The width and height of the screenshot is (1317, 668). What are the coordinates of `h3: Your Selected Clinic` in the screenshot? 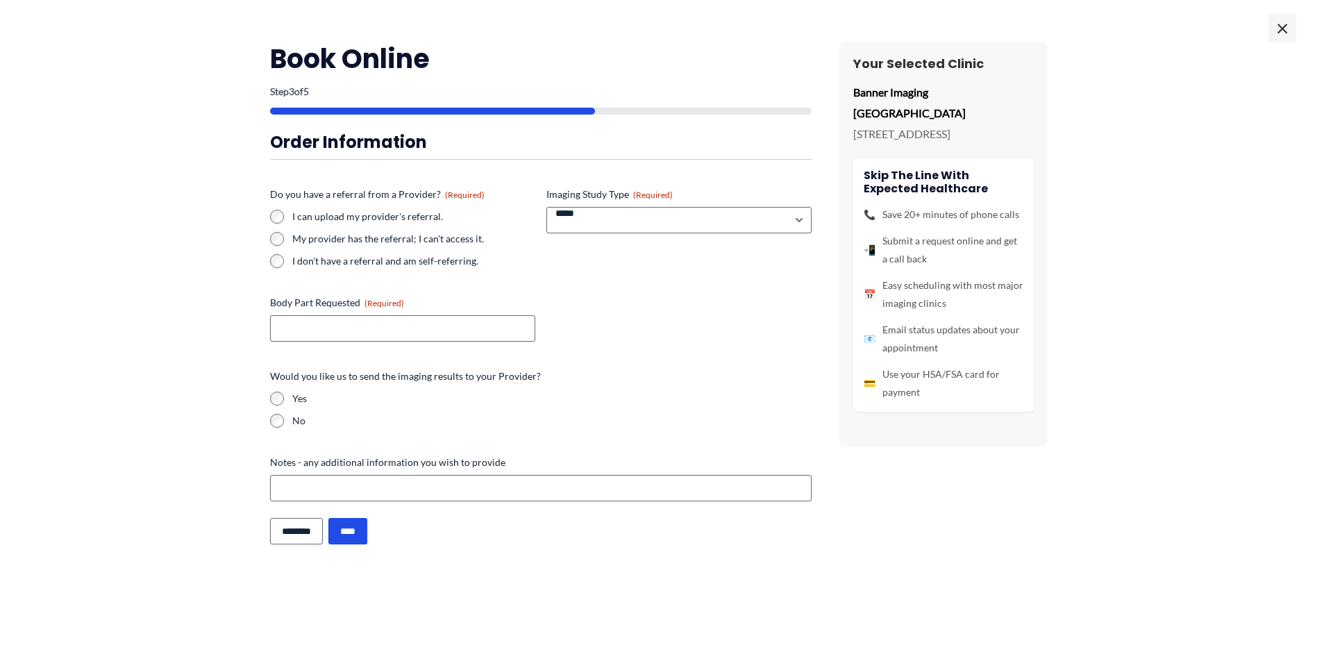 It's located at (943, 63).